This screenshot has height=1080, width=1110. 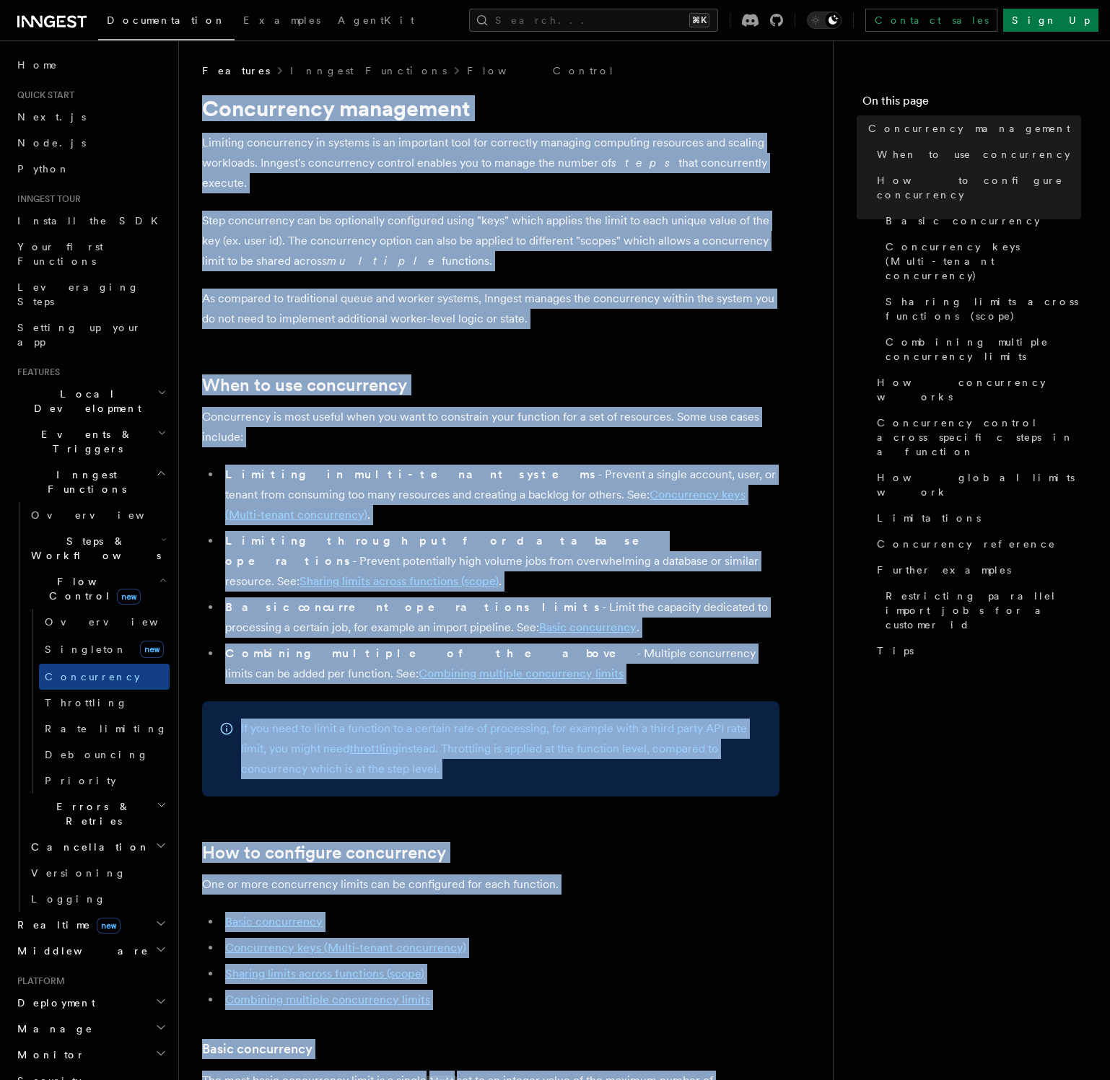 I want to click on span: Monitor, so click(x=48, y=1055).